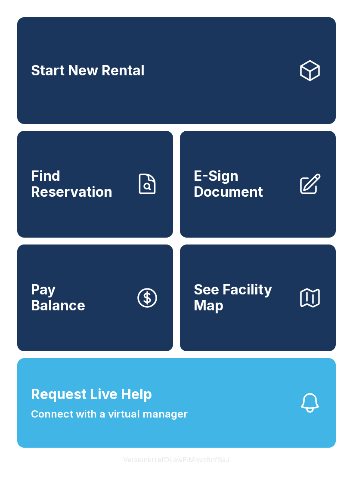 The height and width of the screenshot is (489, 353). I want to click on span: Connect with a virtual manager, so click(109, 414).